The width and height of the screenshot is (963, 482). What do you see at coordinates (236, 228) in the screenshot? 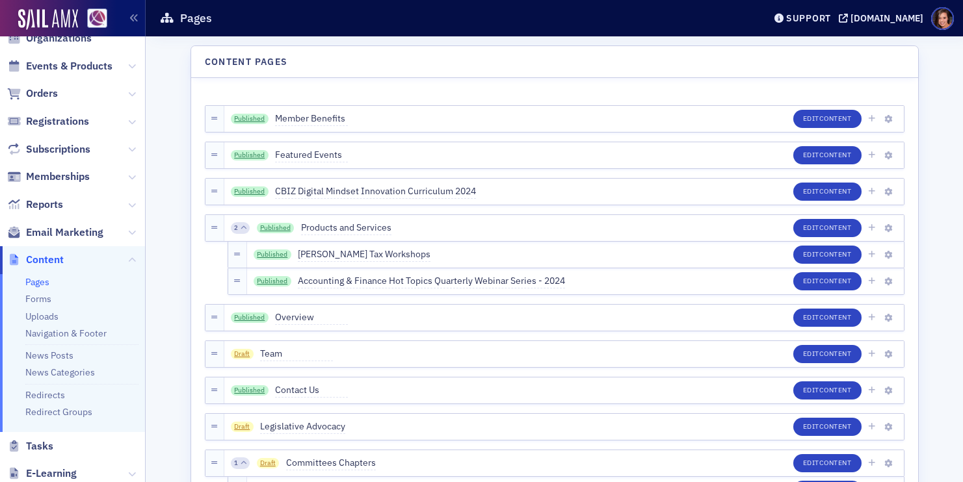
I see `span: 2` at bounding box center [236, 228].